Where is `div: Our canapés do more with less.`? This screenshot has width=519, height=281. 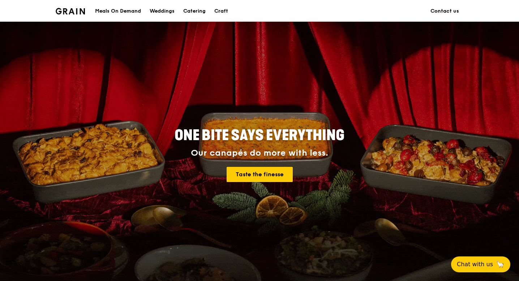
div: Our canapés do more with less. is located at coordinates (259, 153).